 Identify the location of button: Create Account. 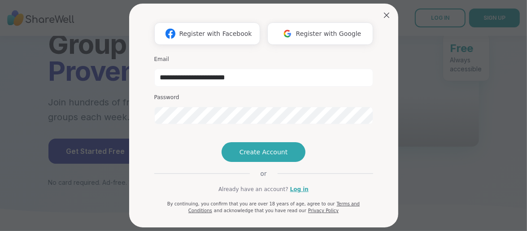
(264, 152).